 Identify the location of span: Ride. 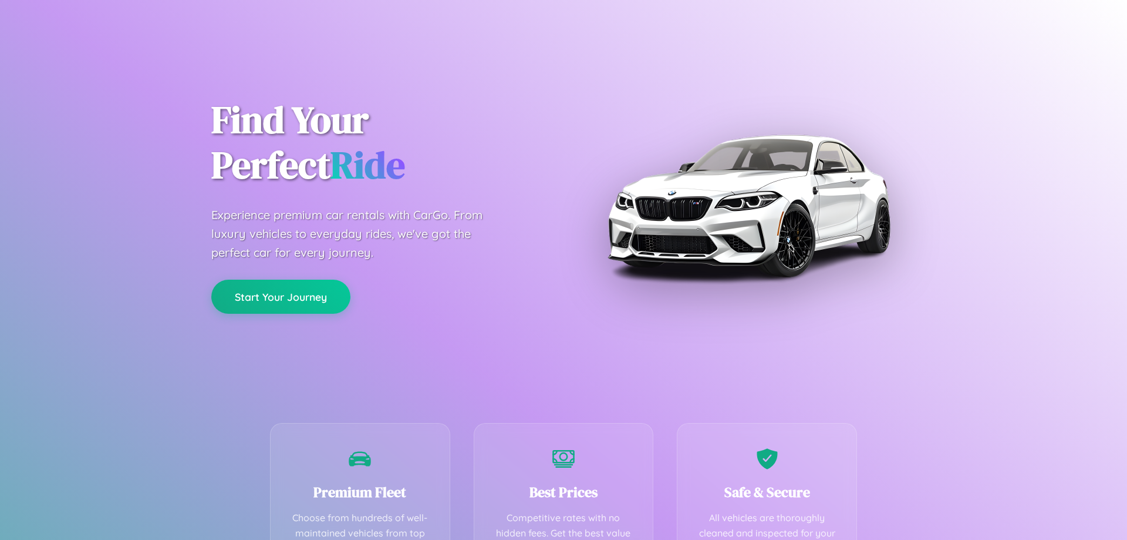
(368, 164).